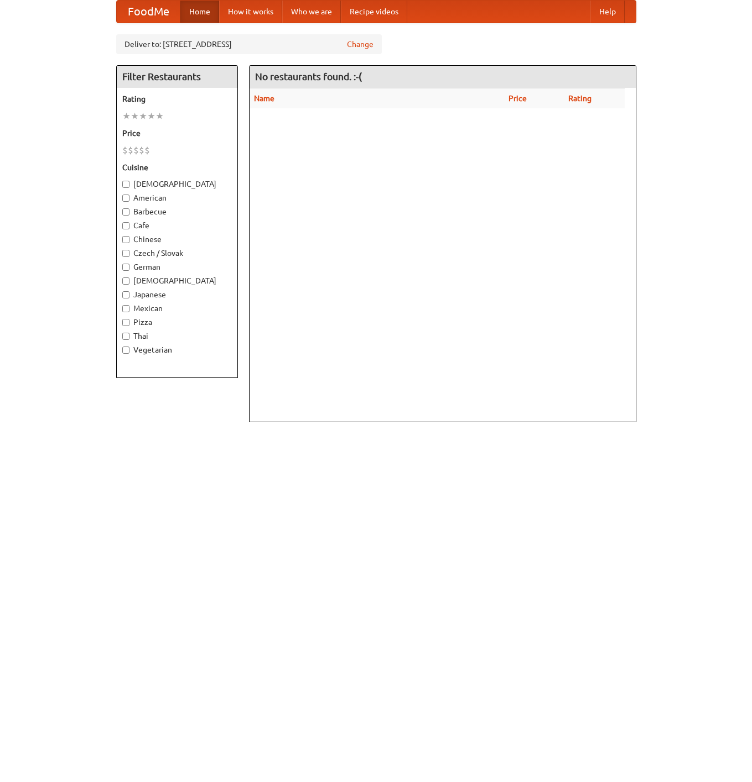 The image size is (752, 782). What do you see at coordinates (264, 98) in the screenshot?
I see `a: Name` at bounding box center [264, 98].